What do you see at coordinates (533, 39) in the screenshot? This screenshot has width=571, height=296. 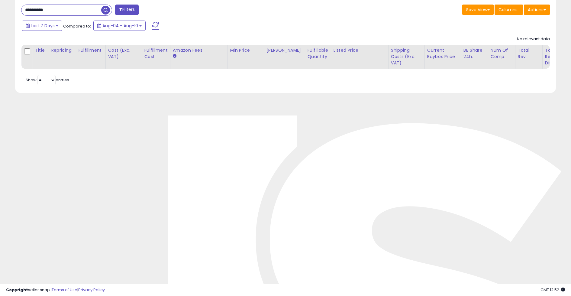 I see `div: No relevant data` at bounding box center [533, 39].